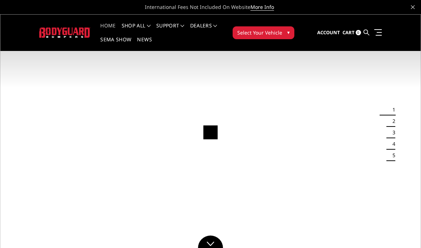 This screenshot has width=421, height=248. I want to click on a: SEMA Show, so click(116, 44).